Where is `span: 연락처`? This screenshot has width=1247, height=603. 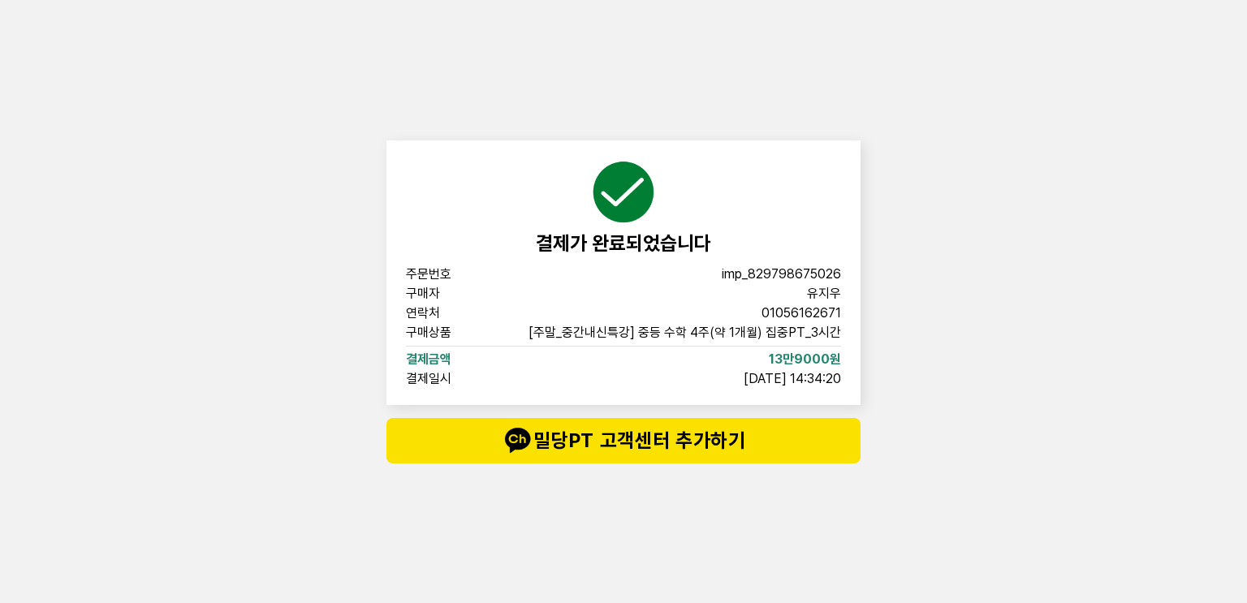 span: 연락처 is located at coordinates (458, 313).